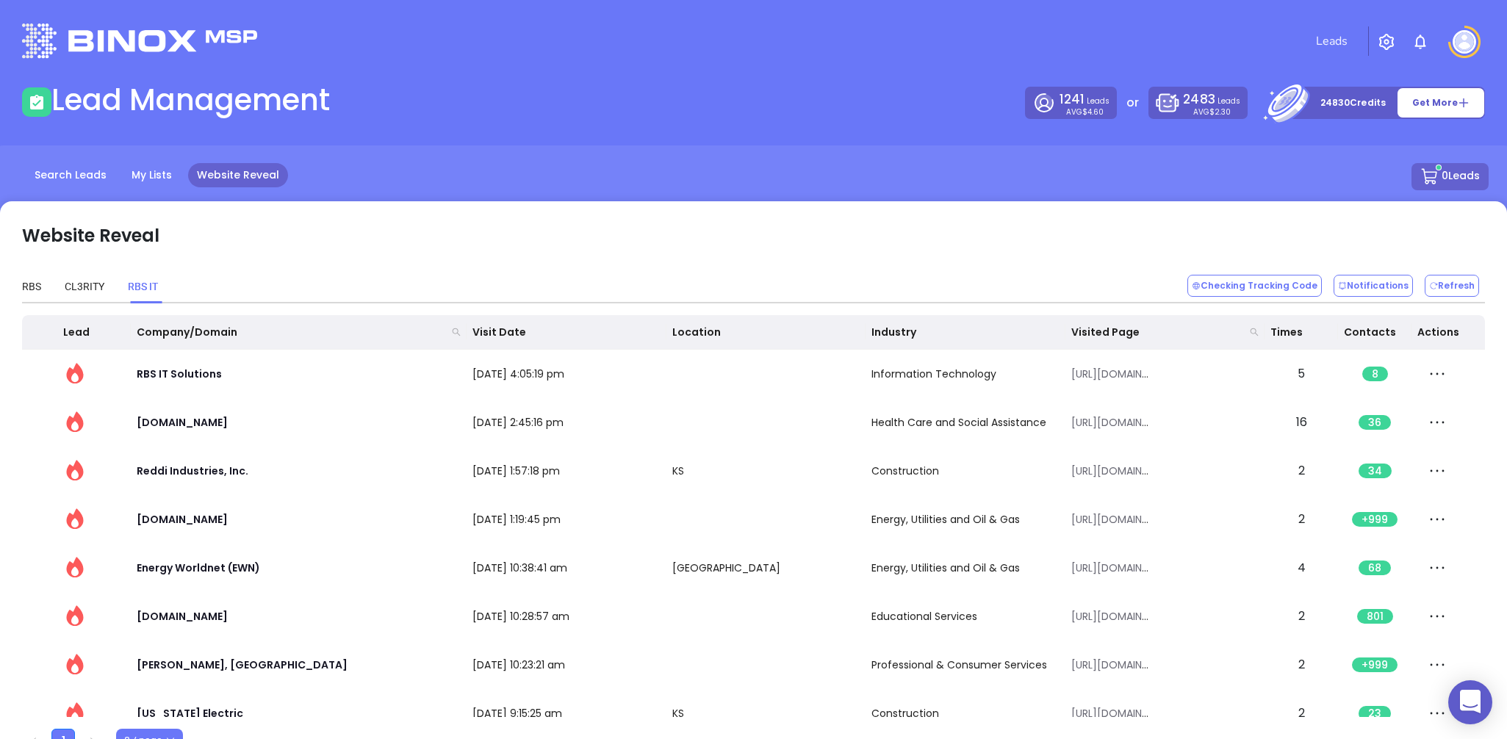 This screenshot has width=1507, height=739. What do you see at coordinates (1112, 520) in the screenshot?
I see `span: https://www.rbsit.com/service-request/` at bounding box center [1112, 520].